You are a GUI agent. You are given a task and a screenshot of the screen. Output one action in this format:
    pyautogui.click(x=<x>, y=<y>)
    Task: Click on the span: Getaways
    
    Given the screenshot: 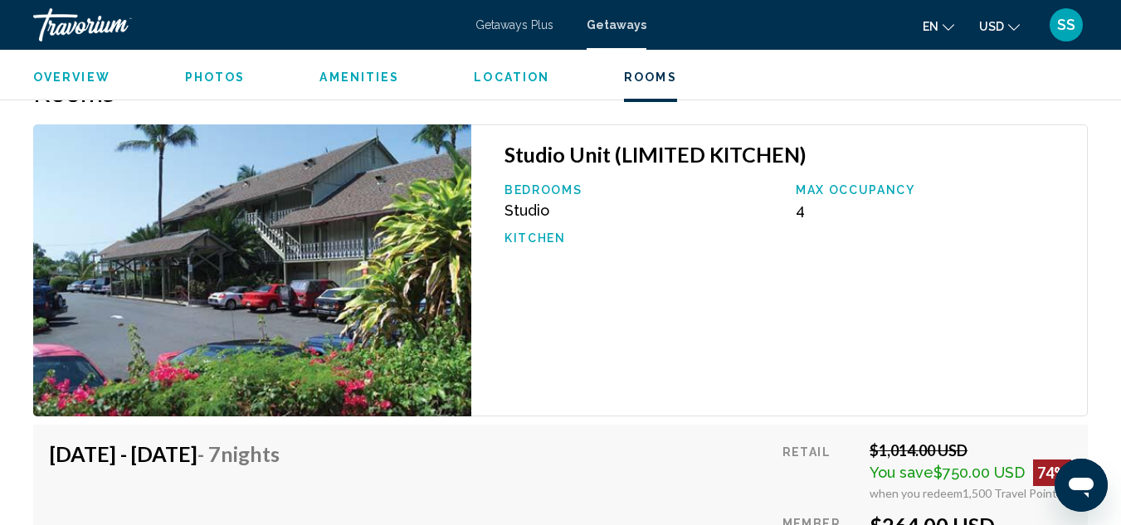 What is the action you would take?
    pyautogui.click(x=616, y=25)
    